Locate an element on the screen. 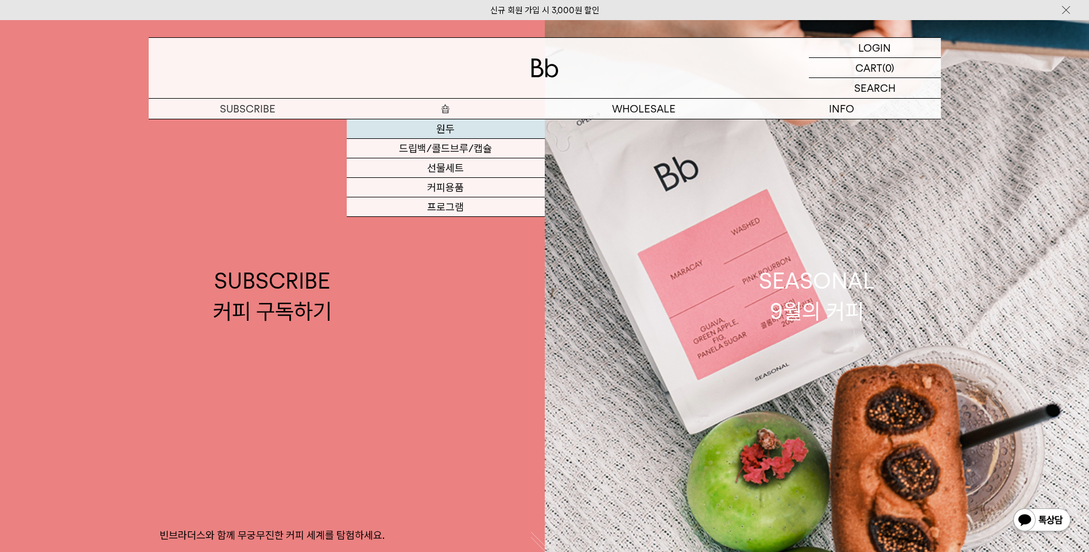  p: 숍 is located at coordinates (446, 109).